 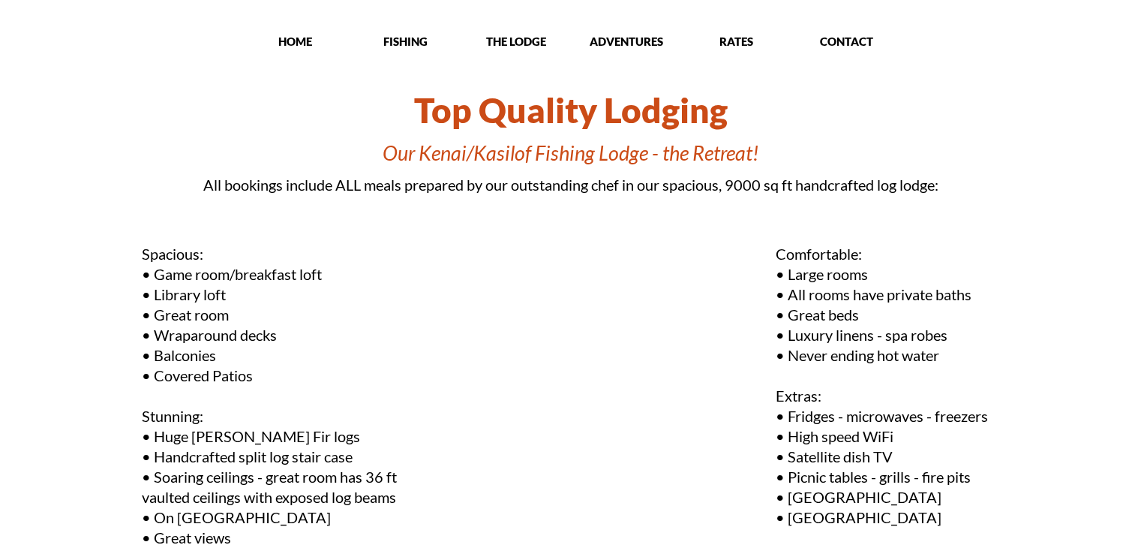 I want to click on p: • Great room, so click(x=279, y=314).